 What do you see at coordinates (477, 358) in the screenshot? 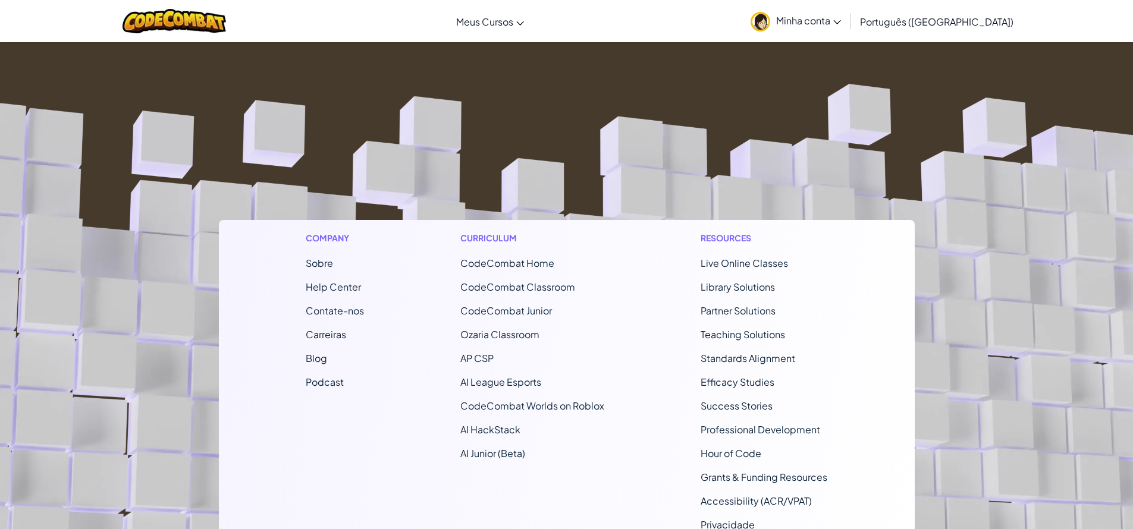
I see `a: AP CSP` at bounding box center [477, 358].